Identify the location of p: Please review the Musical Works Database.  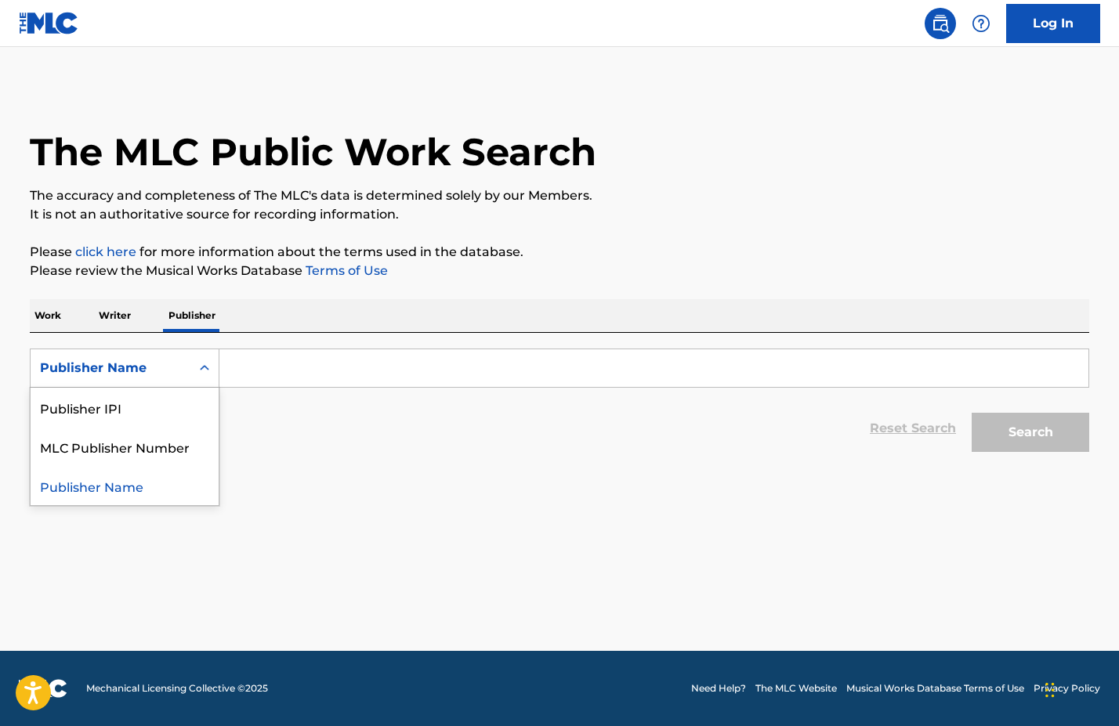
(559, 271).